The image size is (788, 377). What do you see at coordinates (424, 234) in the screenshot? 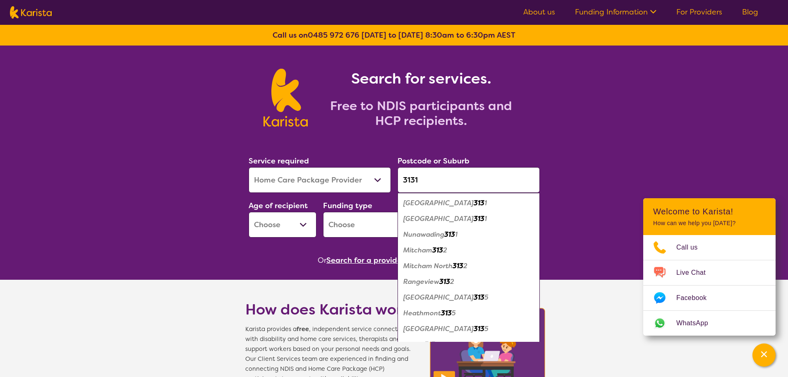
I see `em: Nunawading` at bounding box center [424, 234].